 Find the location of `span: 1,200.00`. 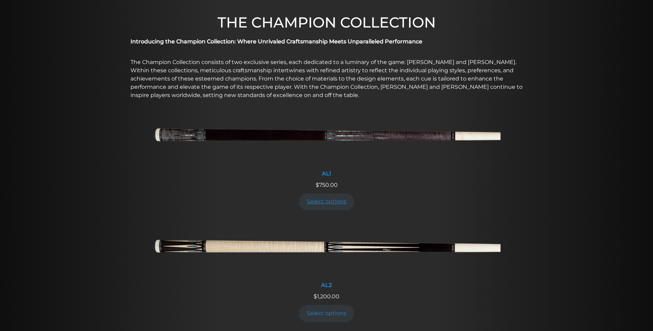

span: 1,200.00 is located at coordinates (326, 296).